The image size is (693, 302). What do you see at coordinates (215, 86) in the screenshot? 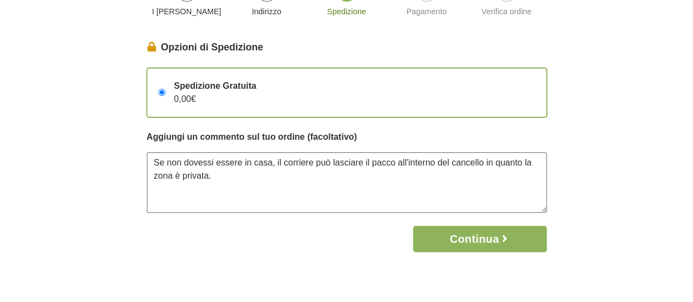
I see `span: Spedizione Gratuita` at bounding box center [215, 86].